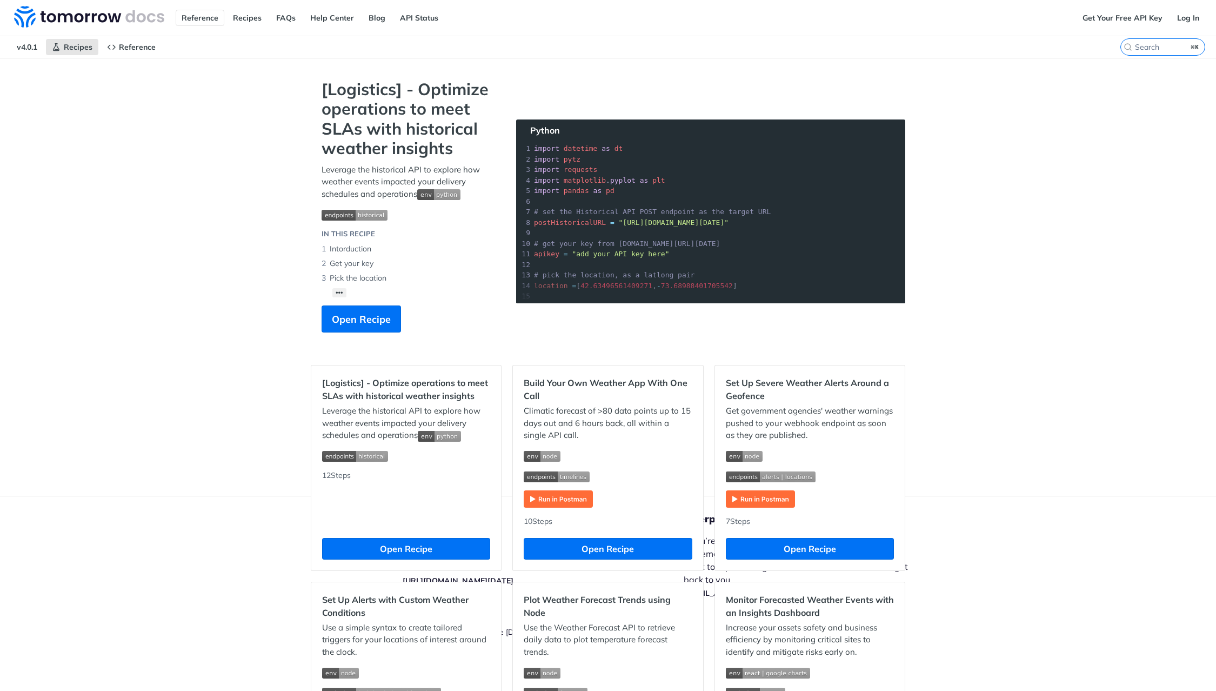  What do you see at coordinates (607, 389) in the screenshot?
I see `h2: Build Your Own Weather App With One Call` at bounding box center [607, 389].